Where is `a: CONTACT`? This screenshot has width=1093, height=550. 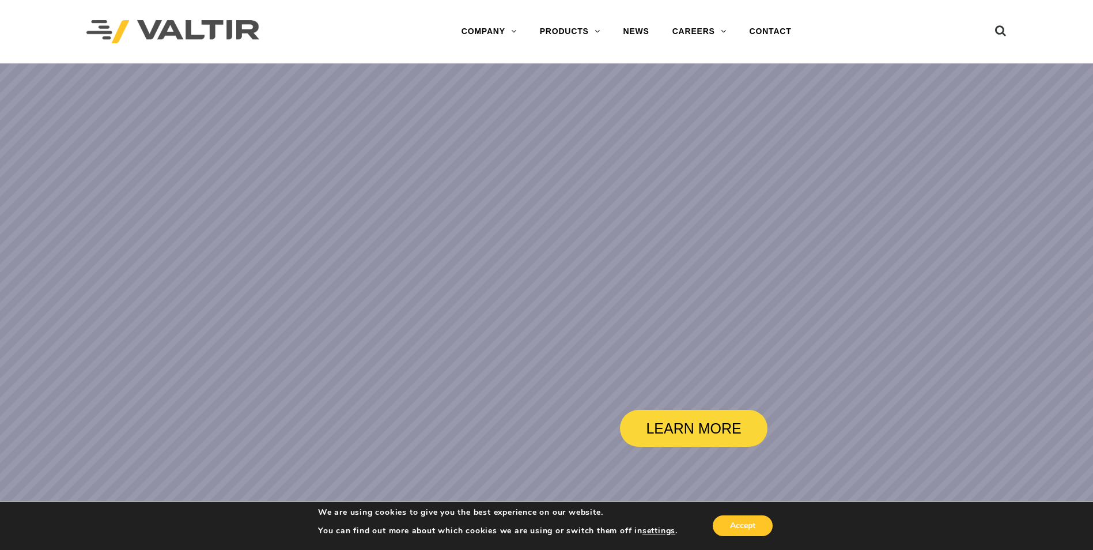
a: CONTACT is located at coordinates (771, 32).